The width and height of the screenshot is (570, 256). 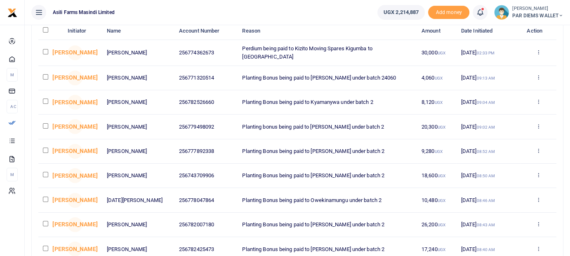 I want to click on a: logo-small logo-large logo-large, so click(x=12, y=12).